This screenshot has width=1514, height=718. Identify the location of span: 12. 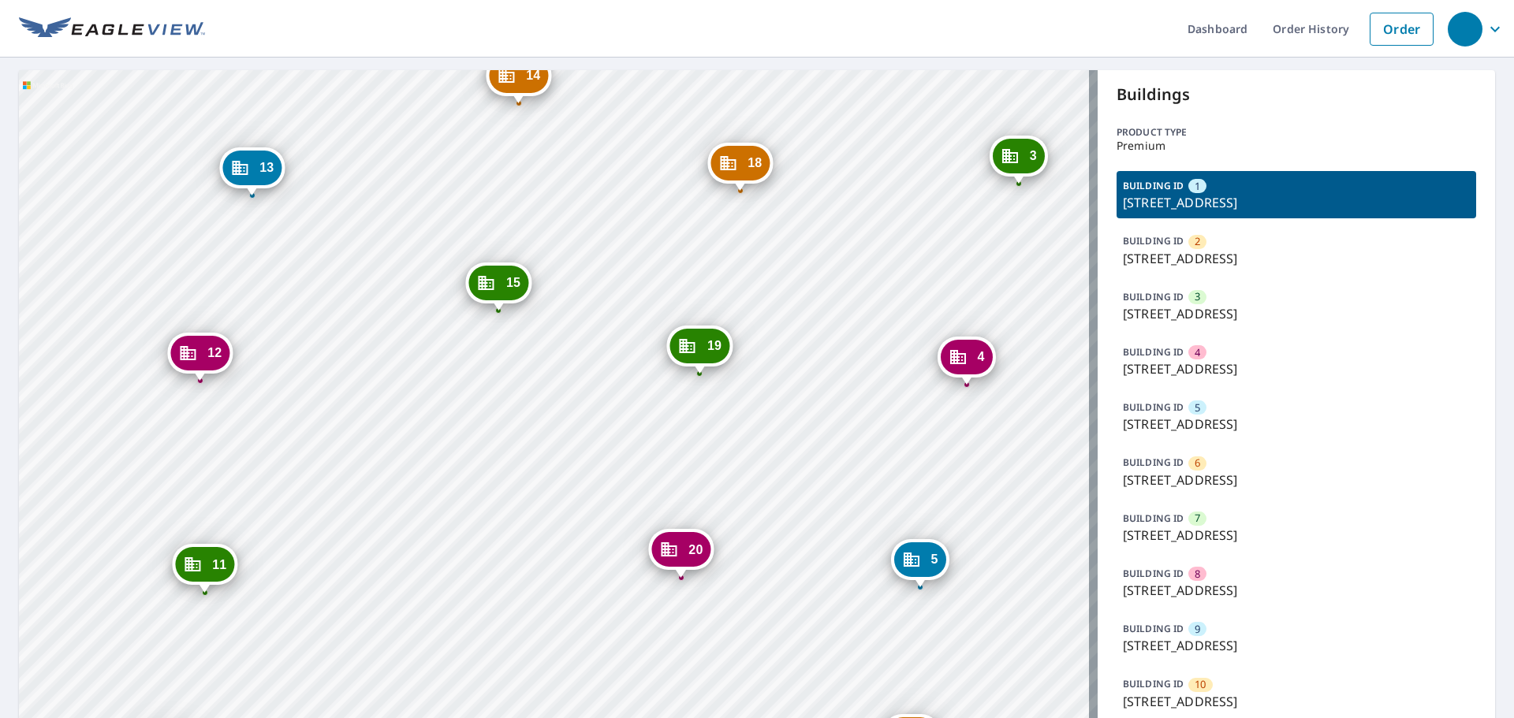
(214, 352).